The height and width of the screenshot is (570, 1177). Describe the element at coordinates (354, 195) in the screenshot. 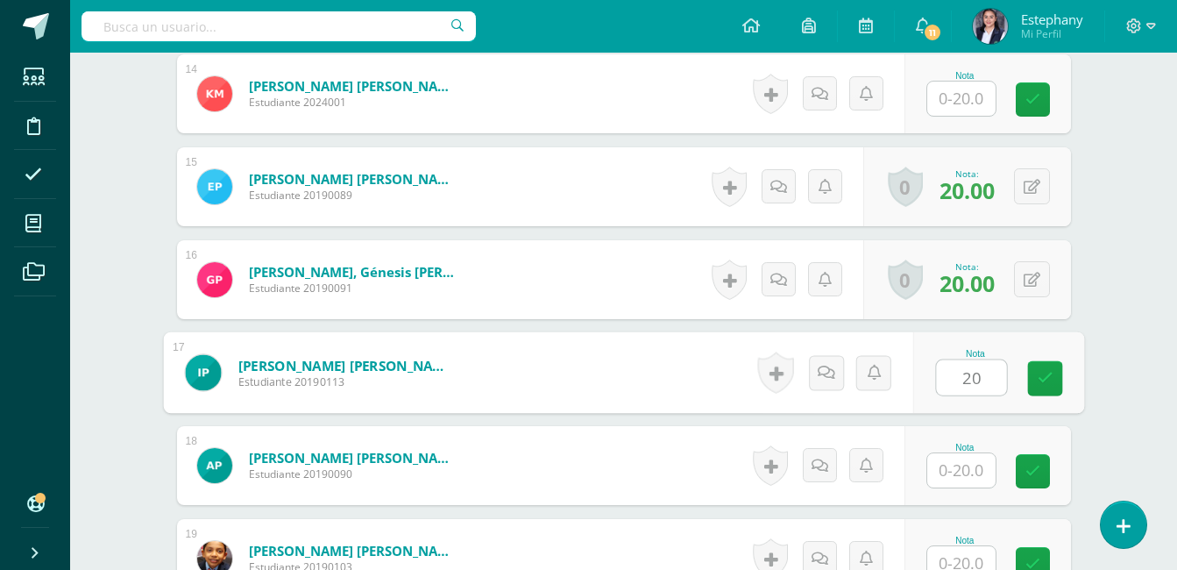

I see `span: Estudiante 20190089` at that location.